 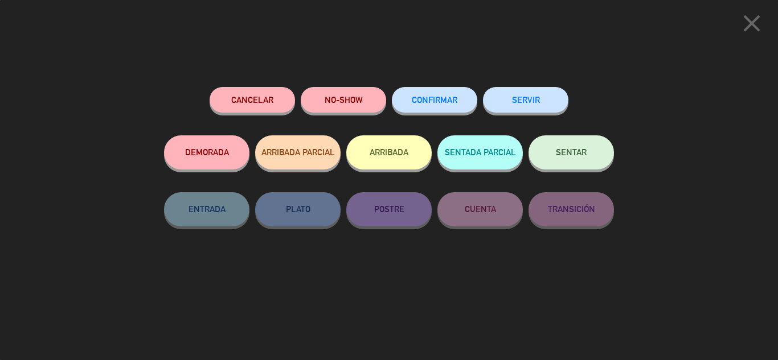 What do you see at coordinates (526, 100) in the screenshot?
I see `button: SERVIR` at bounding box center [526, 100].